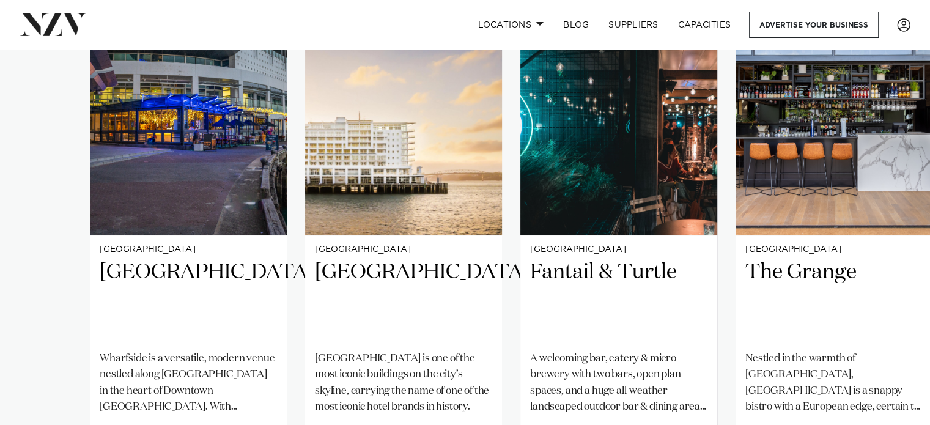 This screenshot has width=930, height=425. Describe the element at coordinates (633, 24) in the screenshot. I see `a: SUPPLIERS` at that location.